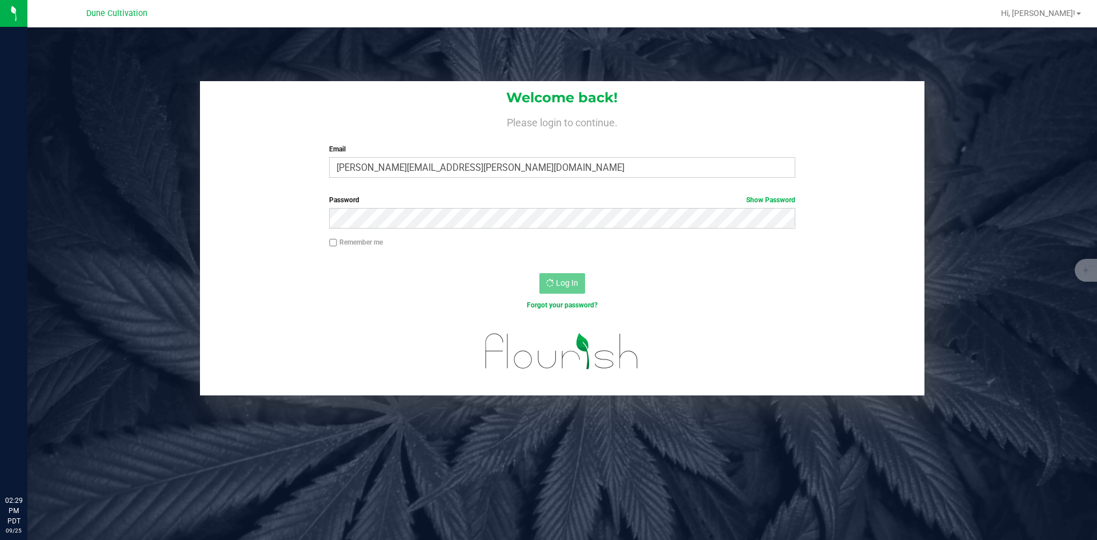  I want to click on h1: Welcome back!, so click(562, 98).